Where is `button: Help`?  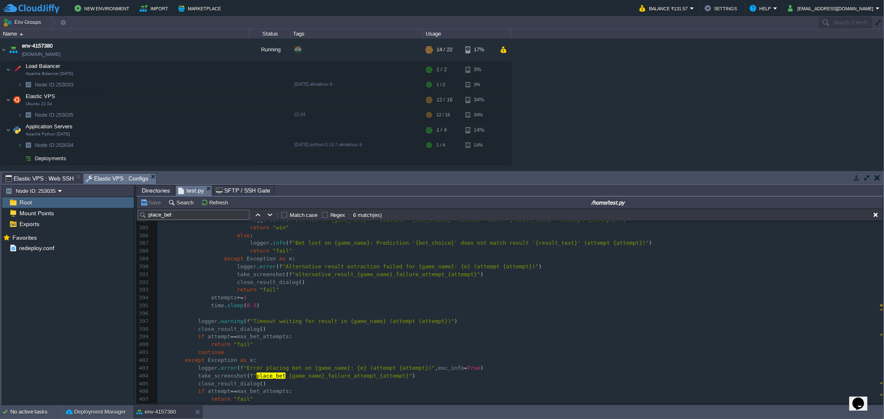 button: Help is located at coordinates (761, 8).